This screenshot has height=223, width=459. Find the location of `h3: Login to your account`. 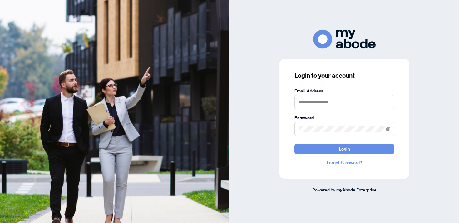

h3: Login to your account is located at coordinates (345, 76).